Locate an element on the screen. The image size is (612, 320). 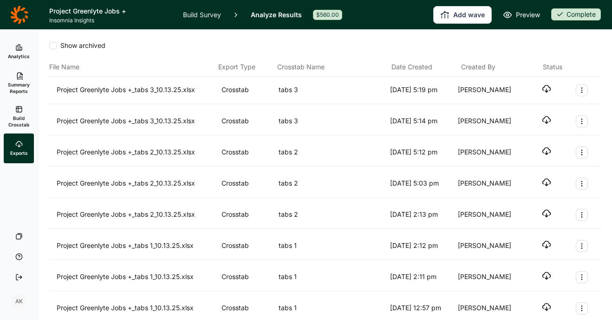
a: Preview is located at coordinates (522, 15).